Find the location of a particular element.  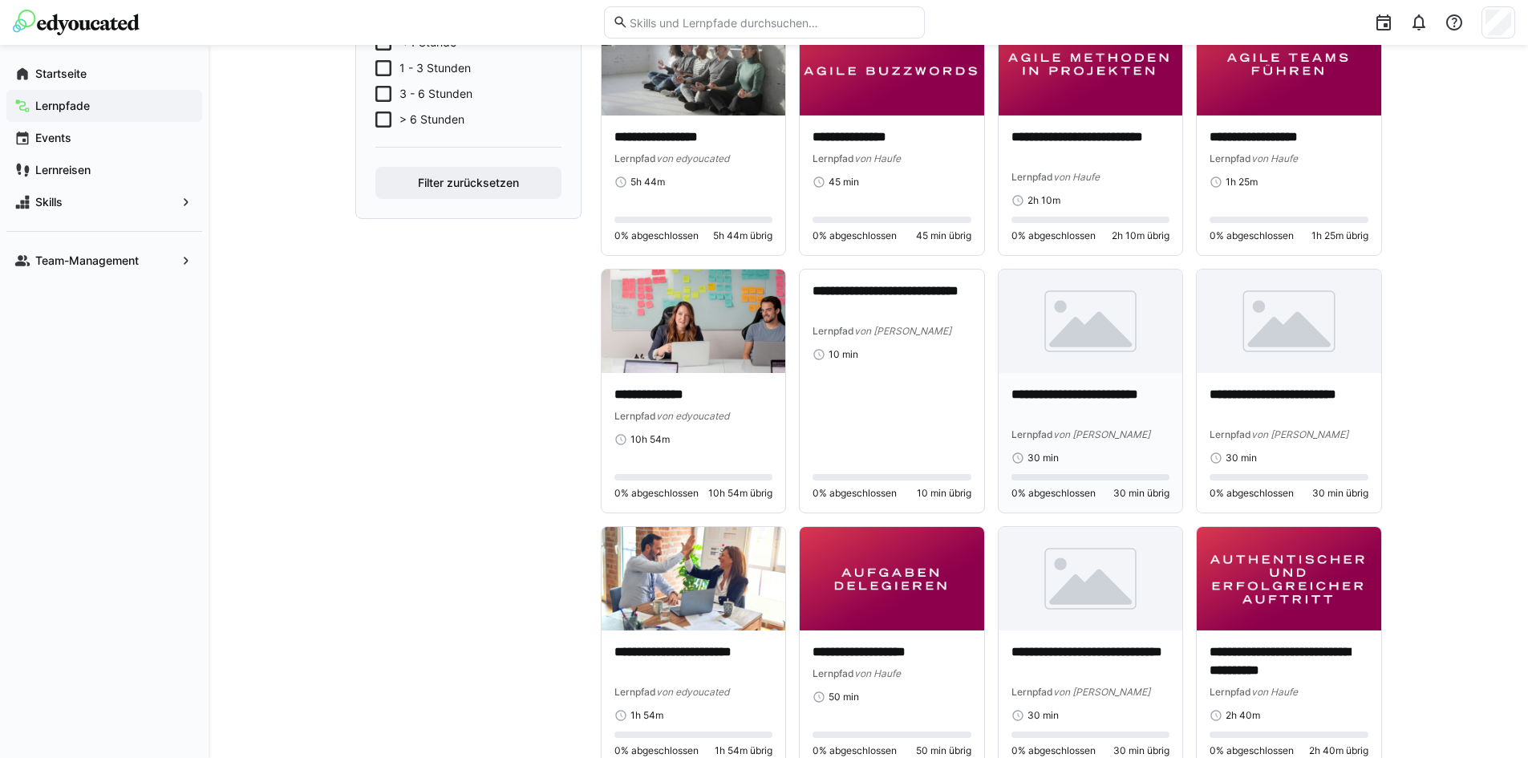

input: Skills und Lernpfade durchsuchen… is located at coordinates (772, 22).